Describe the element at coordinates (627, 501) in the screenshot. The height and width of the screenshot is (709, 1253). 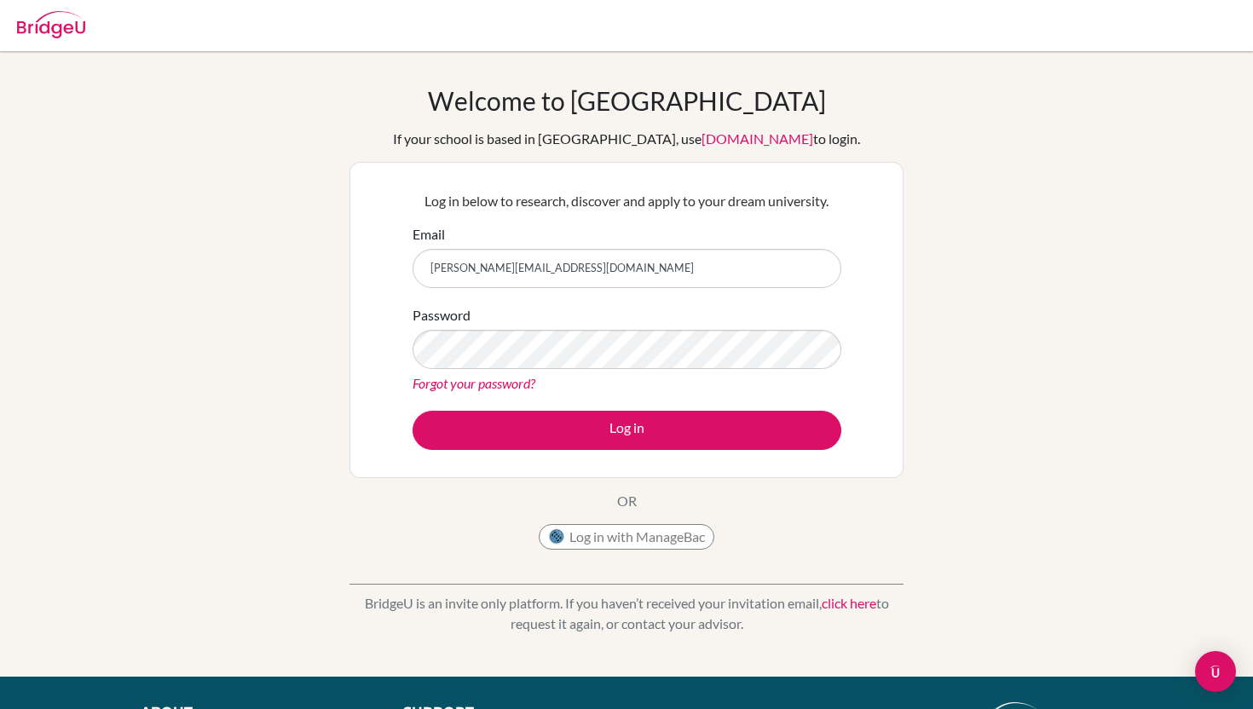
I see `p: OR` at that location.